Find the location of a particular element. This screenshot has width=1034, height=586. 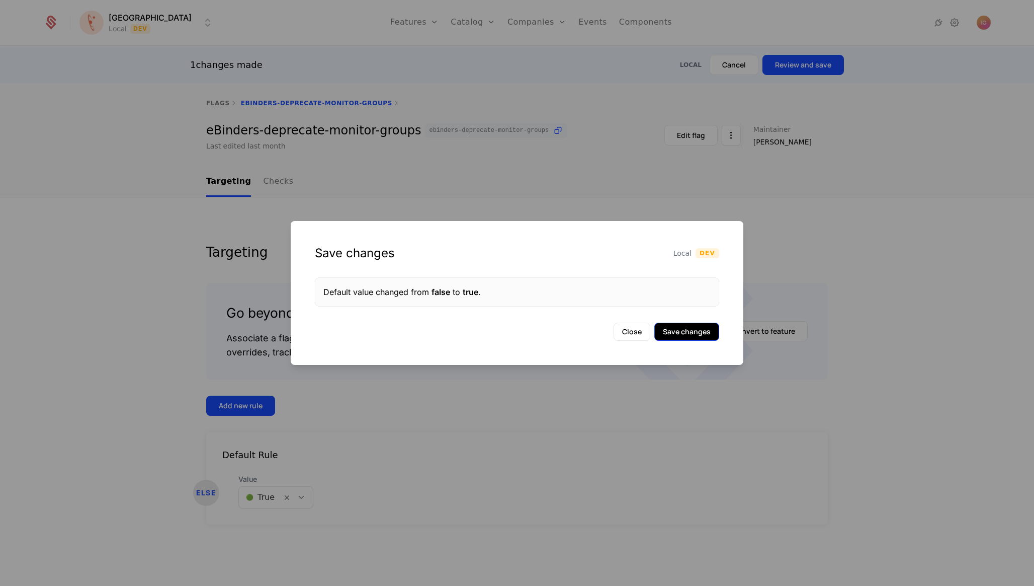

span: Dev is located at coordinates (707, 253).